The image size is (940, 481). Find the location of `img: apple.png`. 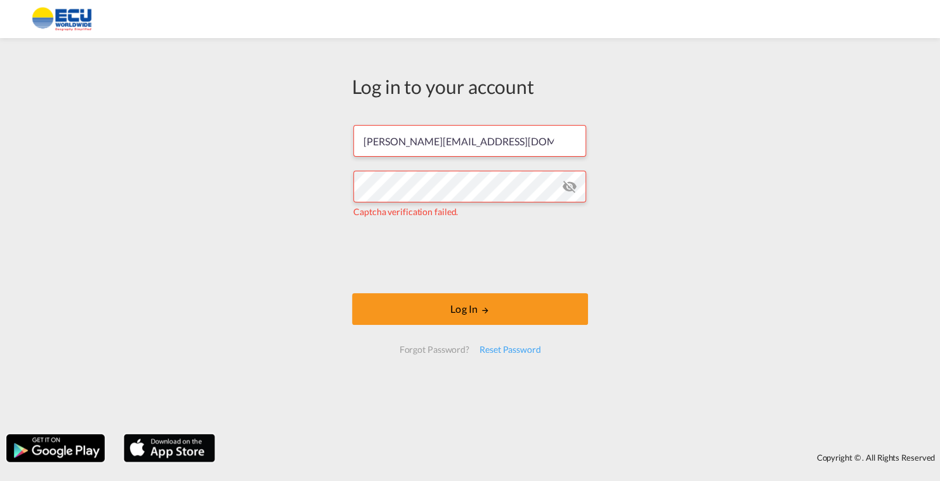

img: apple.png is located at coordinates (169, 448).